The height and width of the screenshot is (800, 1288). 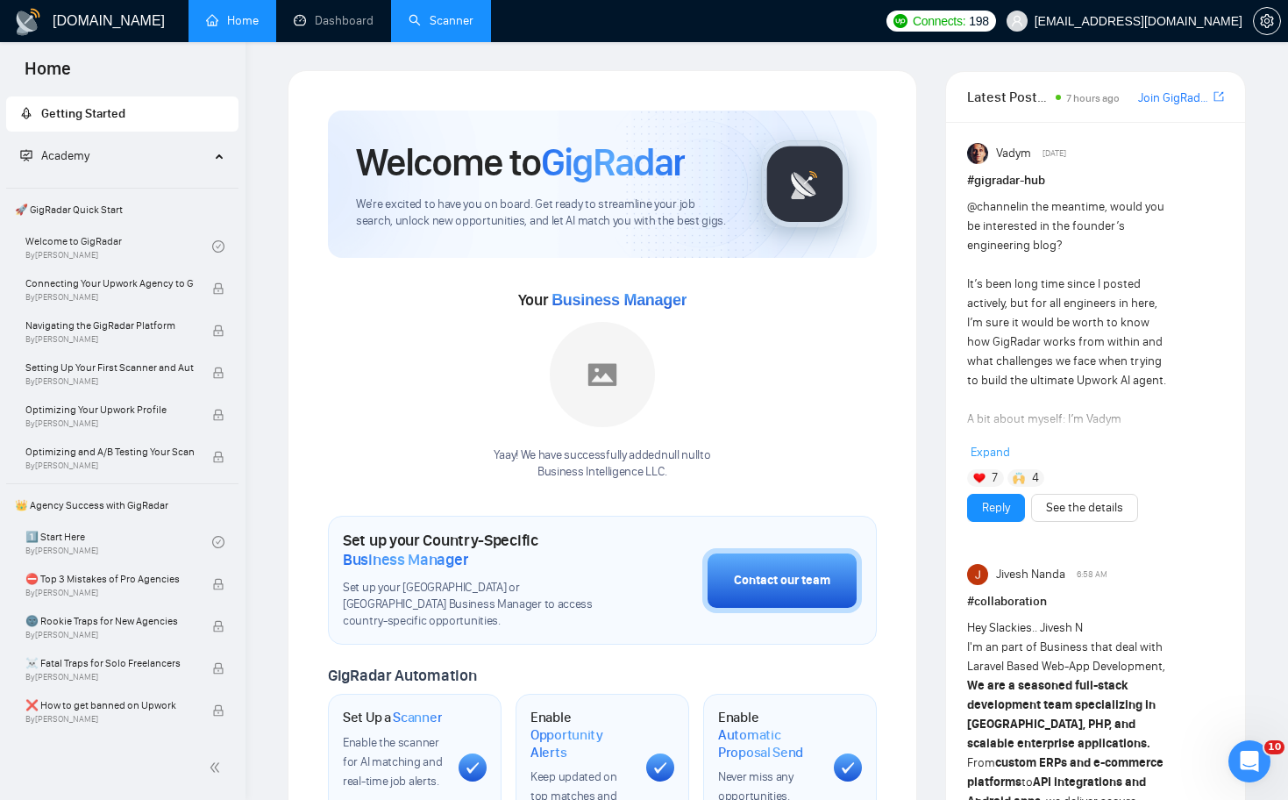 What do you see at coordinates (110, 705) in the screenshot?
I see `span: ❌ How to get banned on Upwork` at bounding box center [110, 705].